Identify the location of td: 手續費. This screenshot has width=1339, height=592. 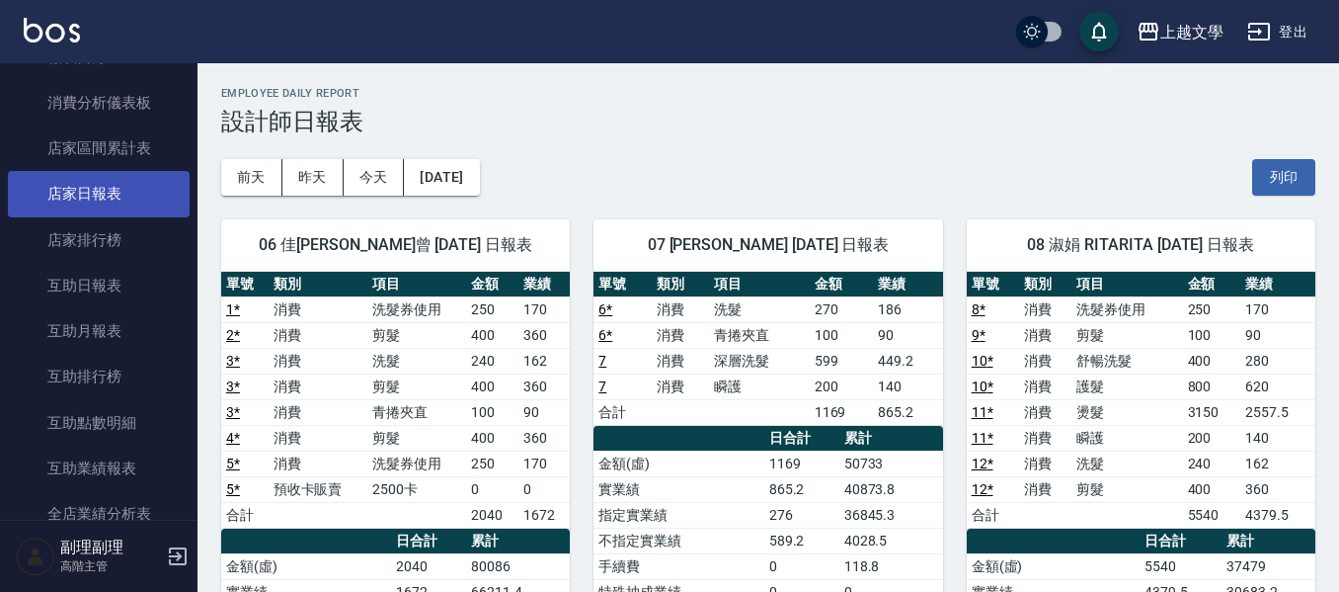
(678, 566).